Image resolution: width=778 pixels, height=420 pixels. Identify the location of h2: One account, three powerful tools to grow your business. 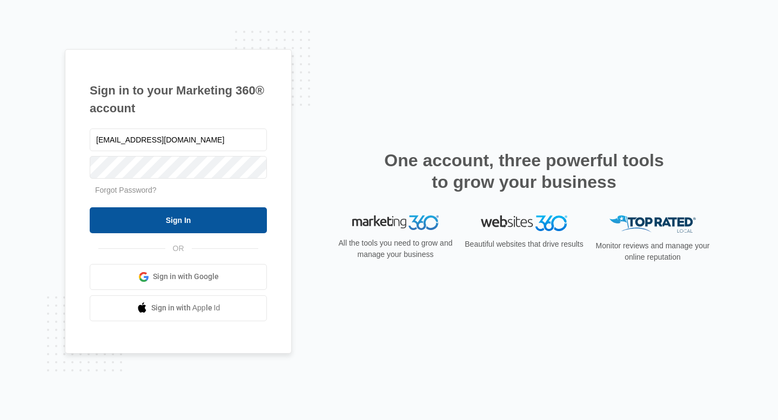
(524, 171).